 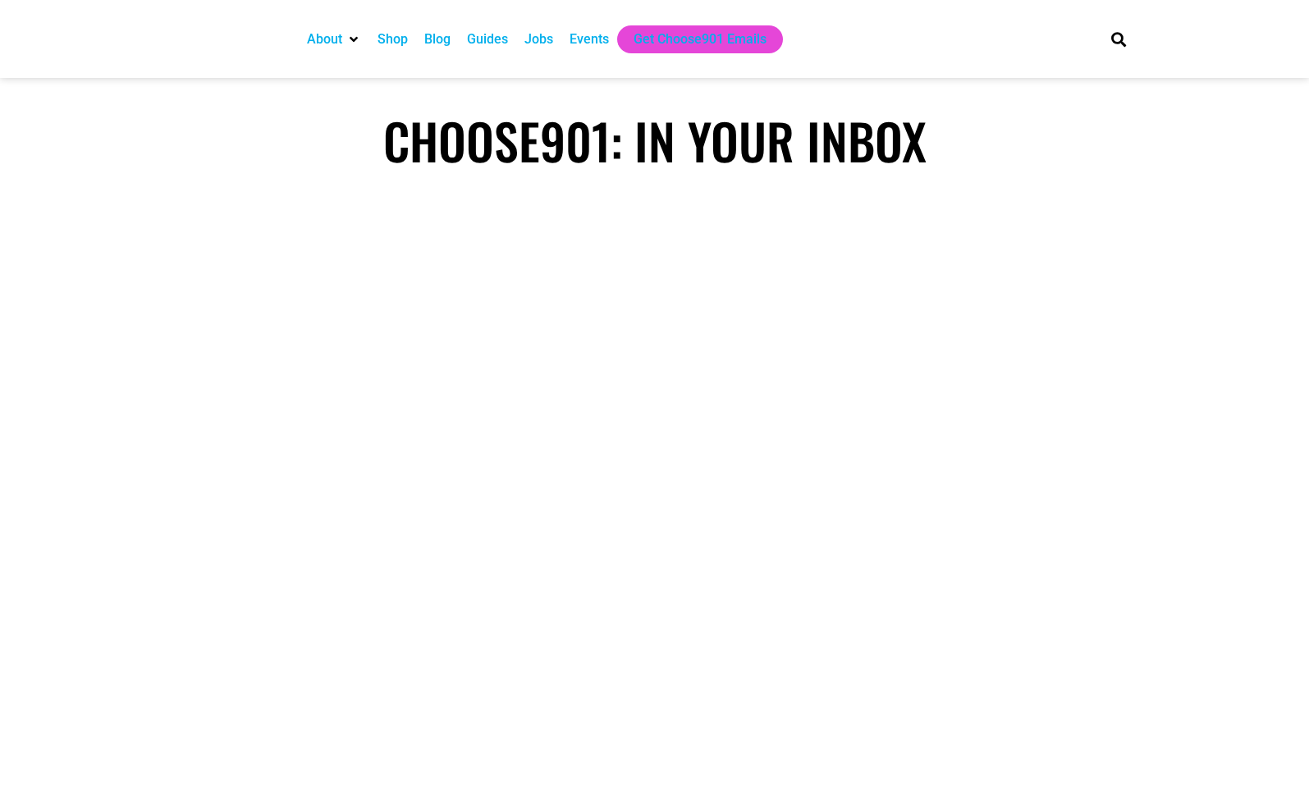 What do you see at coordinates (487, 39) in the screenshot?
I see `div: Guides` at bounding box center [487, 39].